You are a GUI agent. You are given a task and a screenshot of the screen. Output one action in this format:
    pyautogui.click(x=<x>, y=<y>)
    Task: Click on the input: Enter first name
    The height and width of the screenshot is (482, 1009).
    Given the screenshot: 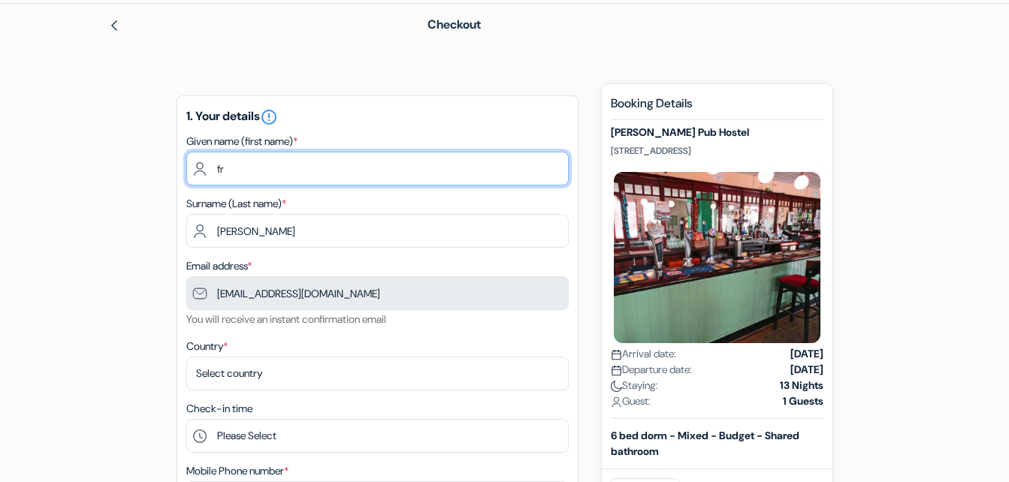 What is the action you would take?
    pyautogui.click(x=377, y=168)
    